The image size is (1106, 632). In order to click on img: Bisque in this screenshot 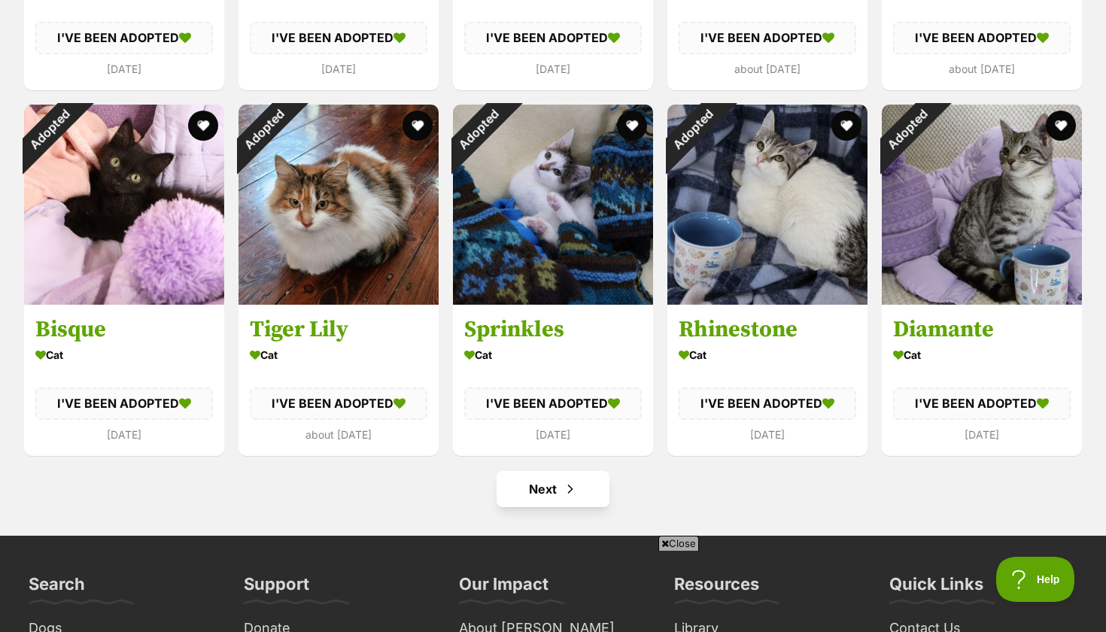, I will do `click(124, 205)`.